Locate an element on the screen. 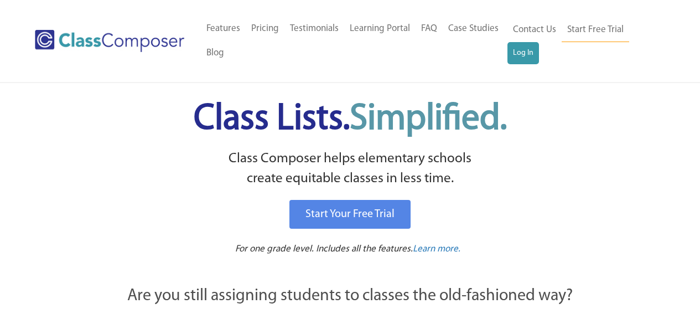 The width and height of the screenshot is (700, 324). a: Features is located at coordinates (223, 29).